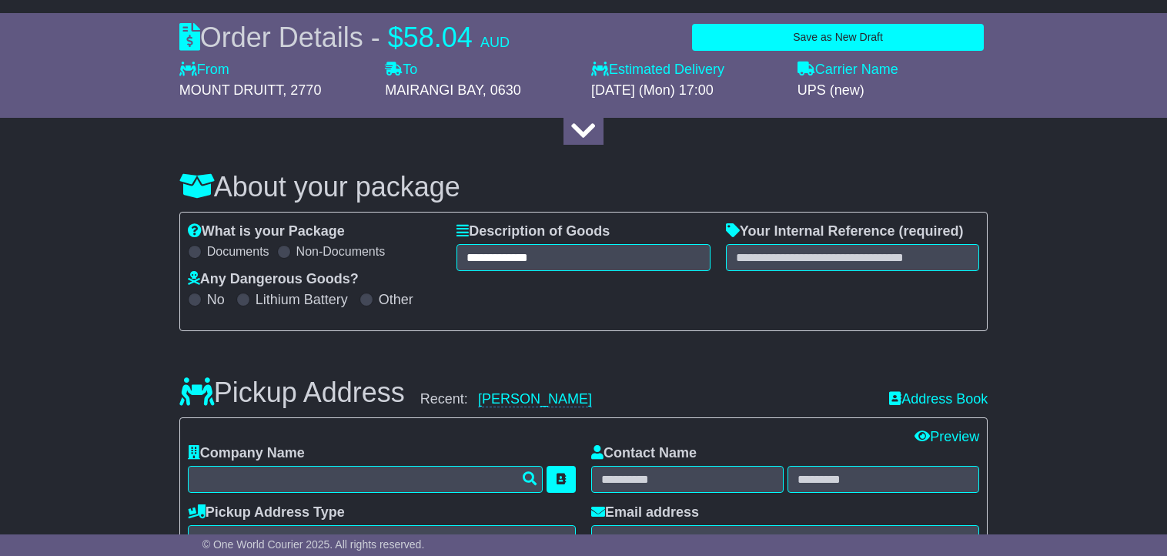 This screenshot has width=1167, height=556. What do you see at coordinates (231, 90) in the screenshot?
I see `span: MOUNT DRUITT` at bounding box center [231, 90].